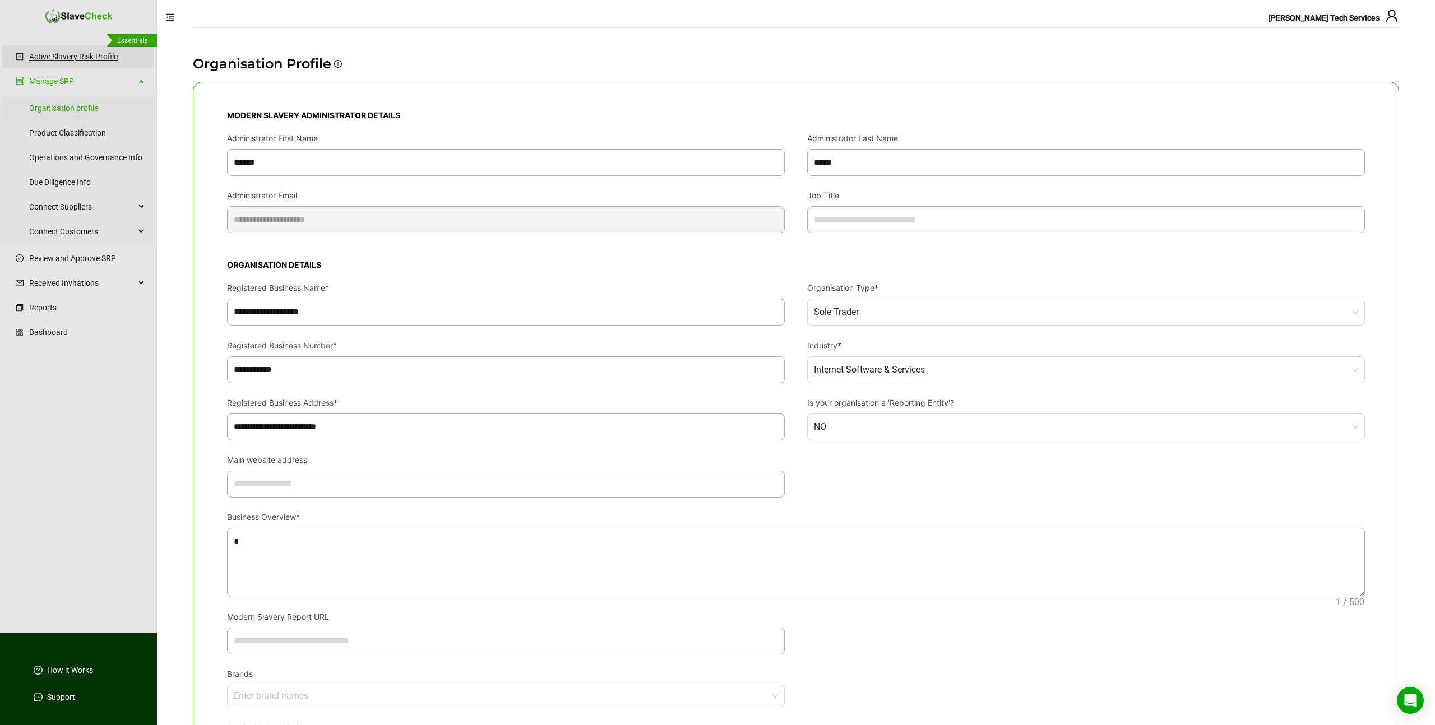 This screenshot has height=725, width=1435. What do you see at coordinates (1086, 163) in the screenshot?
I see `input: Administrator Last Name` at bounding box center [1086, 163].